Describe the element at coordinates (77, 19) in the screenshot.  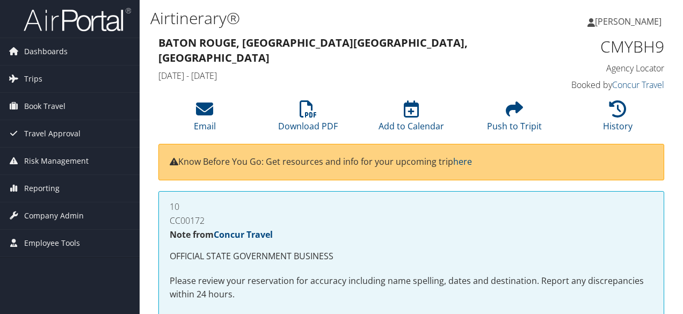
I see `img: airportal-logo.png` at that location.